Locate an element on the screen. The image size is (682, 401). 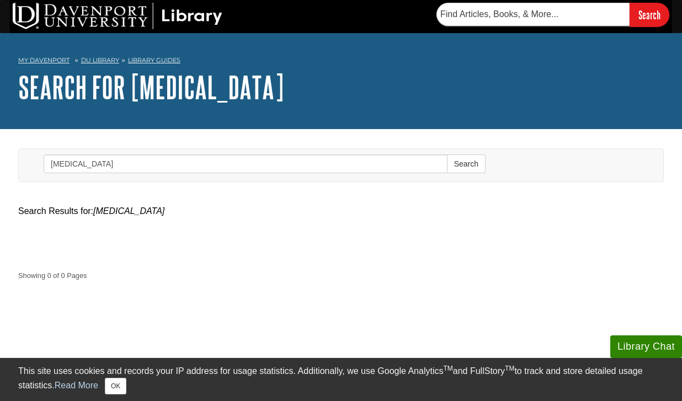
a: DU Library is located at coordinates (100, 60).